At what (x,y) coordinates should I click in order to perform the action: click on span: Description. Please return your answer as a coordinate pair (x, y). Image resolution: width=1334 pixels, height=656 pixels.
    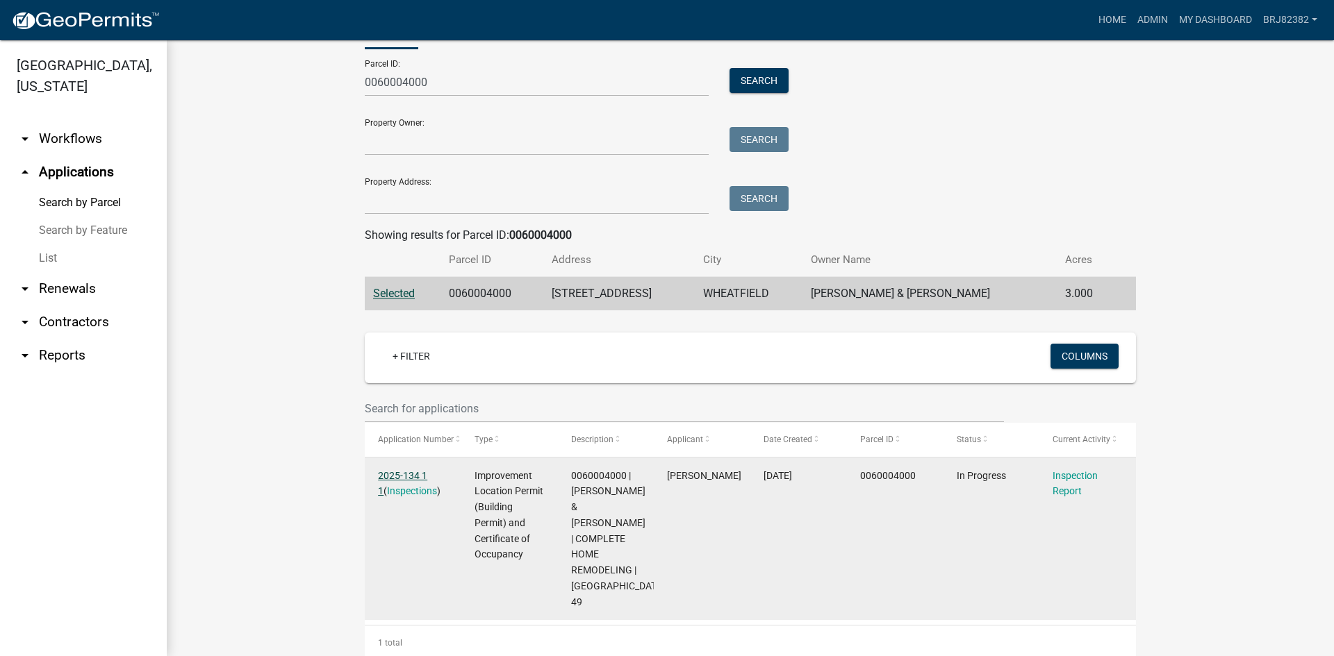
    Looking at the image, I should click on (592, 440).